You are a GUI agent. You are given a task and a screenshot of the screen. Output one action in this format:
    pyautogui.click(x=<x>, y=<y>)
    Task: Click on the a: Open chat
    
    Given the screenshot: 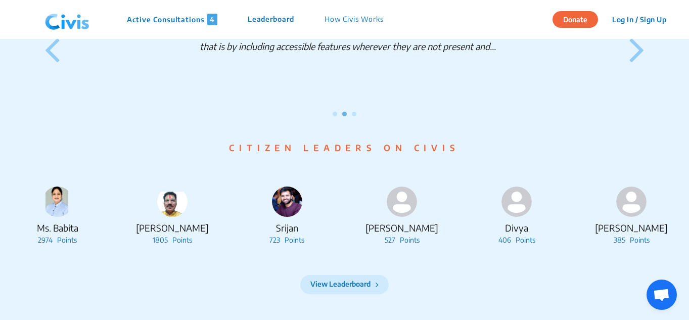 What is the action you would take?
    pyautogui.click(x=662, y=295)
    